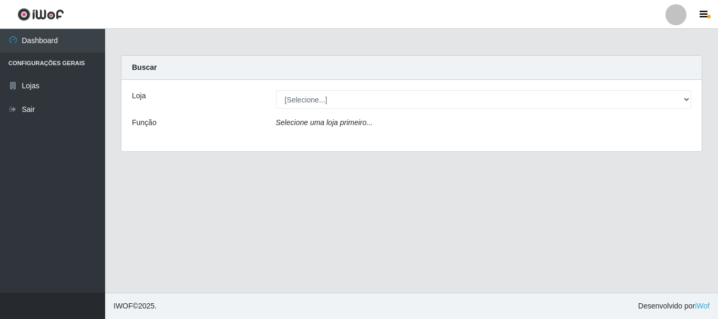 Image resolution: width=718 pixels, height=319 pixels. Describe the element at coordinates (139, 96) in the screenshot. I see `label: Loja` at that location.